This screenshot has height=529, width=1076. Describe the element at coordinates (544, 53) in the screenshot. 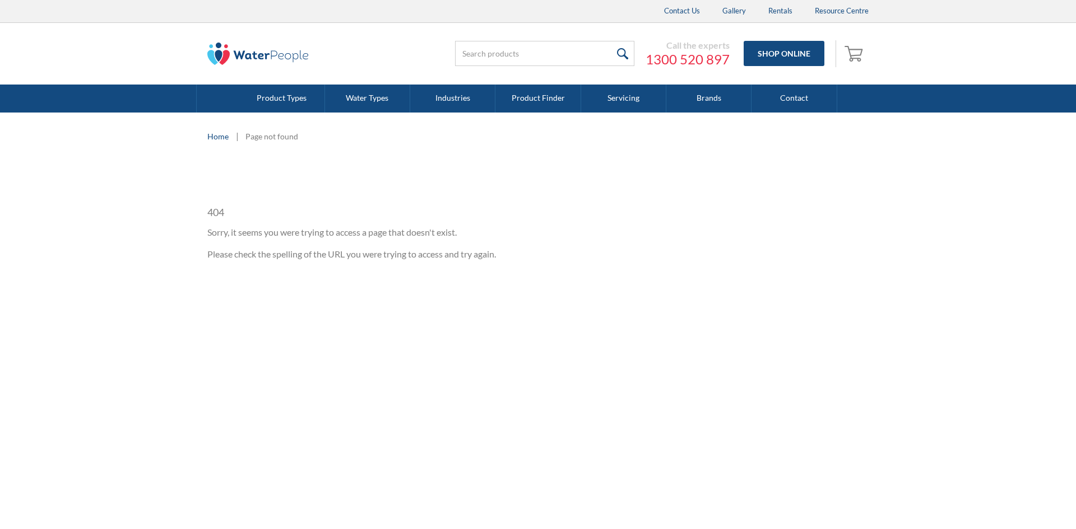

I see `input: Search products` at that location.